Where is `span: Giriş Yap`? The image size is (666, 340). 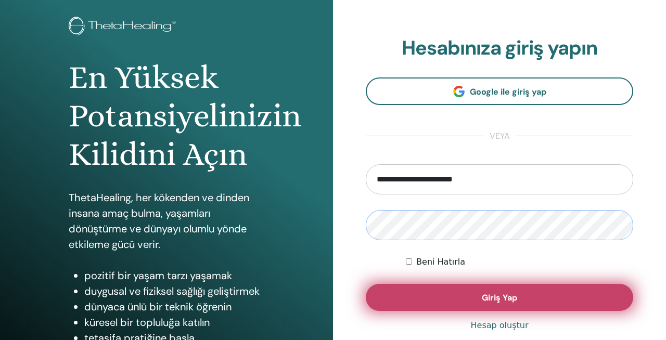
span: Giriş Yap is located at coordinates (500, 298).